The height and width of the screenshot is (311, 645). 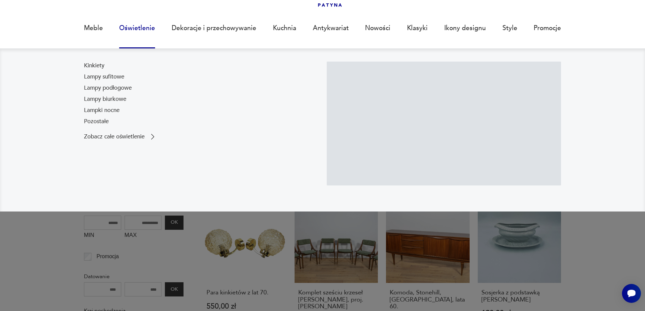 I want to click on a: Antykwariat, so click(x=331, y=28).